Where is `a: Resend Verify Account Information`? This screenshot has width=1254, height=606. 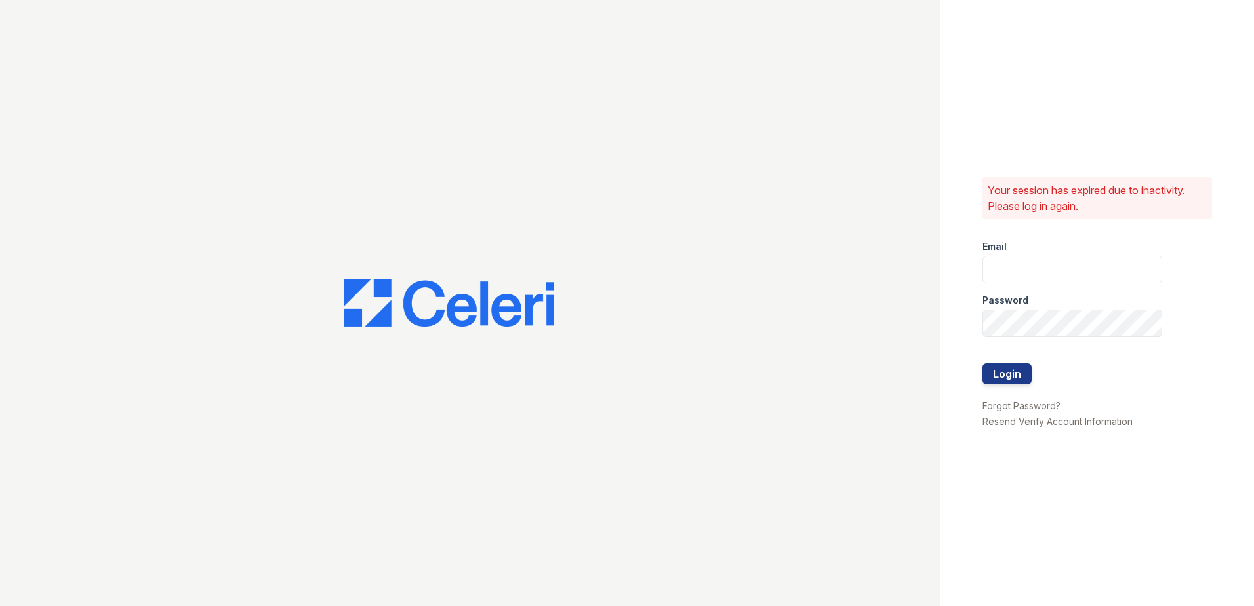
a: Resend Verify Account Information is located at coordinates (1057, 421).